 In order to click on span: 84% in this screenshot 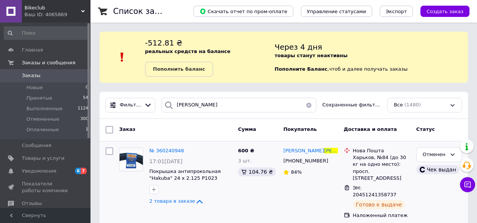, I will do `click(296, 172)`.